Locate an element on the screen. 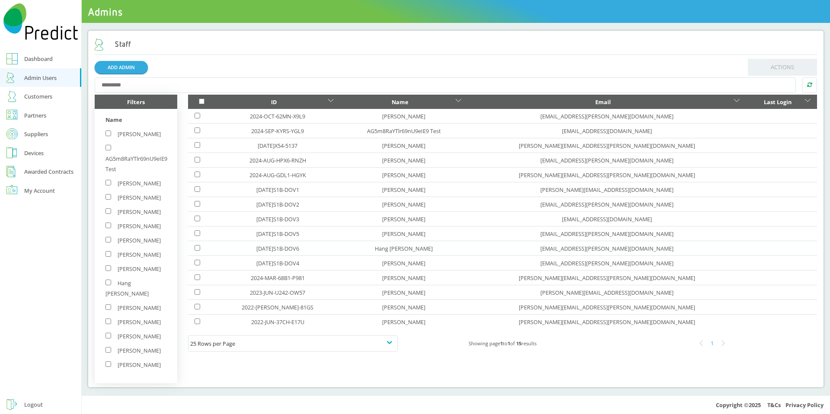 The width and height of the screenshot is (830, 414). img: Predict Mobile is located at coordinates (41, 22).